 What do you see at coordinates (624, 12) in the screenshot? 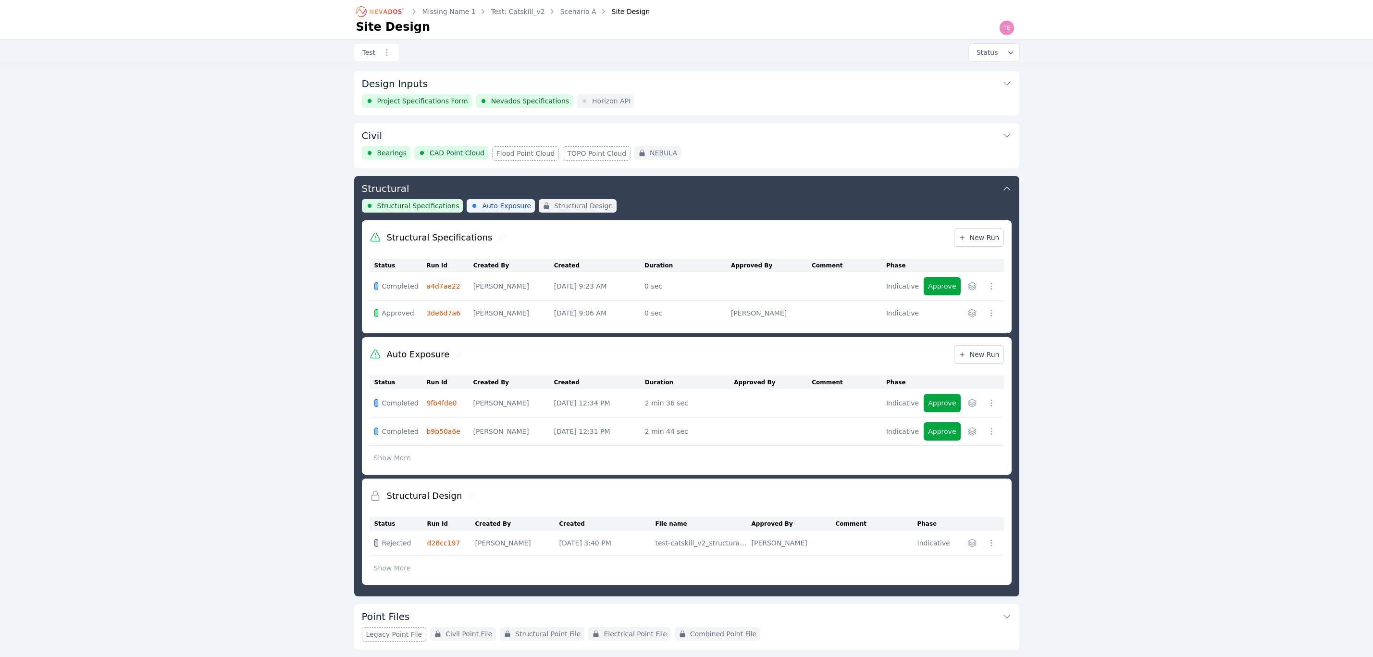
I see `div: Site Design` at bounding box center [624, 12].